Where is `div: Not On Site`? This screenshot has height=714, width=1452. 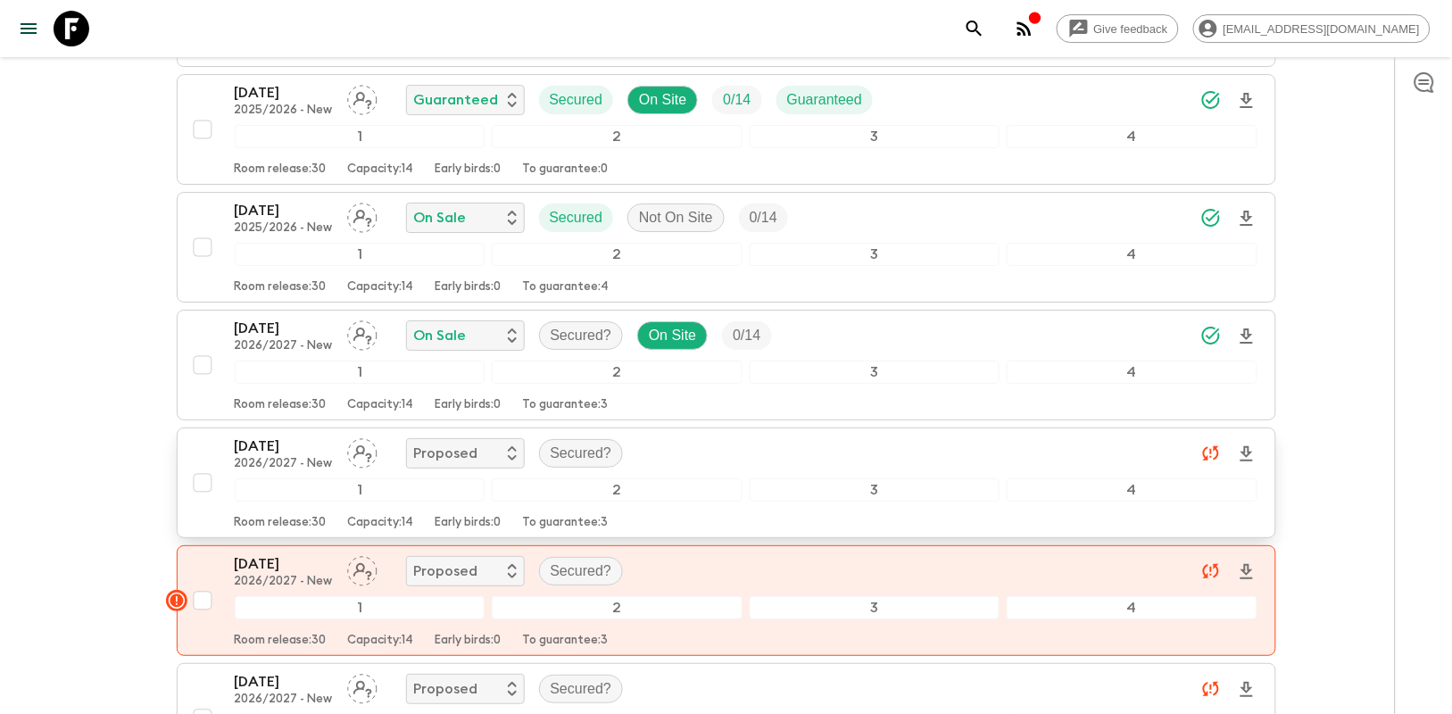 div: Not On Site is located at coordinates (675, 218).